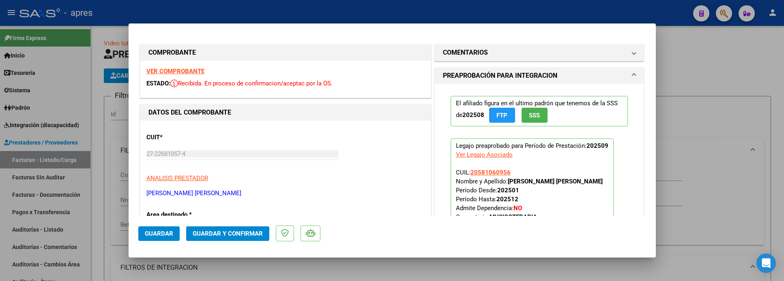 The height and width of the screenshot is (281, 784). Describe the element at coordinates (535, 115) in the screenshot. I see `button: SSS` at that location.